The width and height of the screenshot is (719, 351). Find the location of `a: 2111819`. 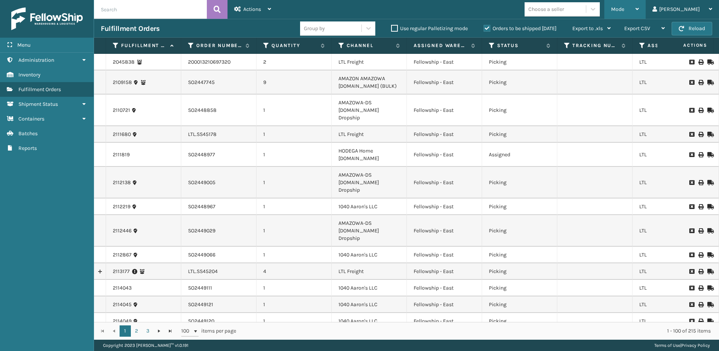

a: 2111819 is located at coordinates (121, 155).